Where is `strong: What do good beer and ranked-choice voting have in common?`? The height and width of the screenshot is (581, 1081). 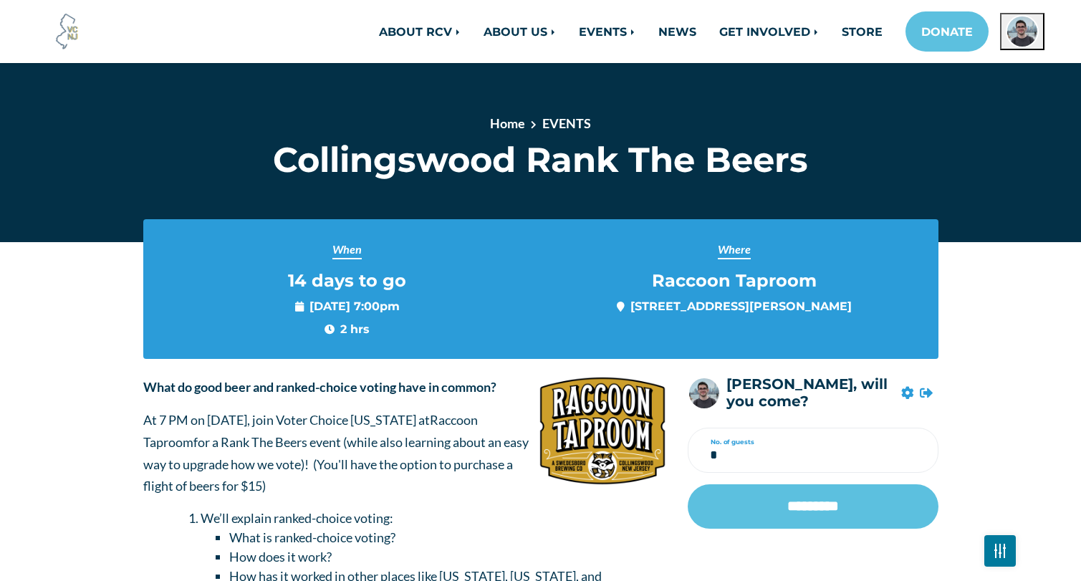 strong: What do good beer and ranked-choice voting have in common? is located at coordinates (319, 387).